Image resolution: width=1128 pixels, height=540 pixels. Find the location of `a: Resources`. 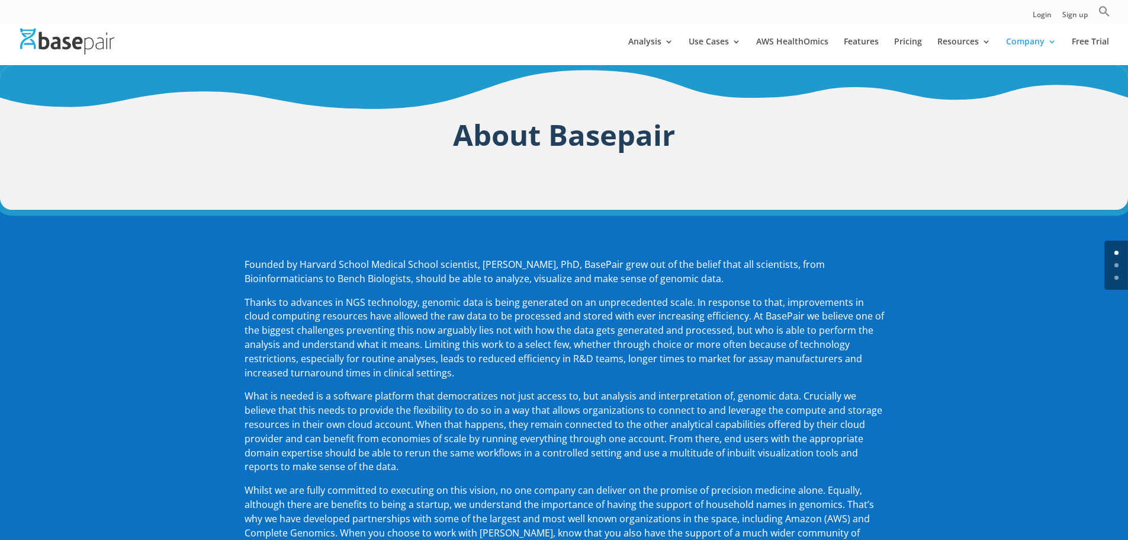

a: Resources is located at coordinates (964, 51).